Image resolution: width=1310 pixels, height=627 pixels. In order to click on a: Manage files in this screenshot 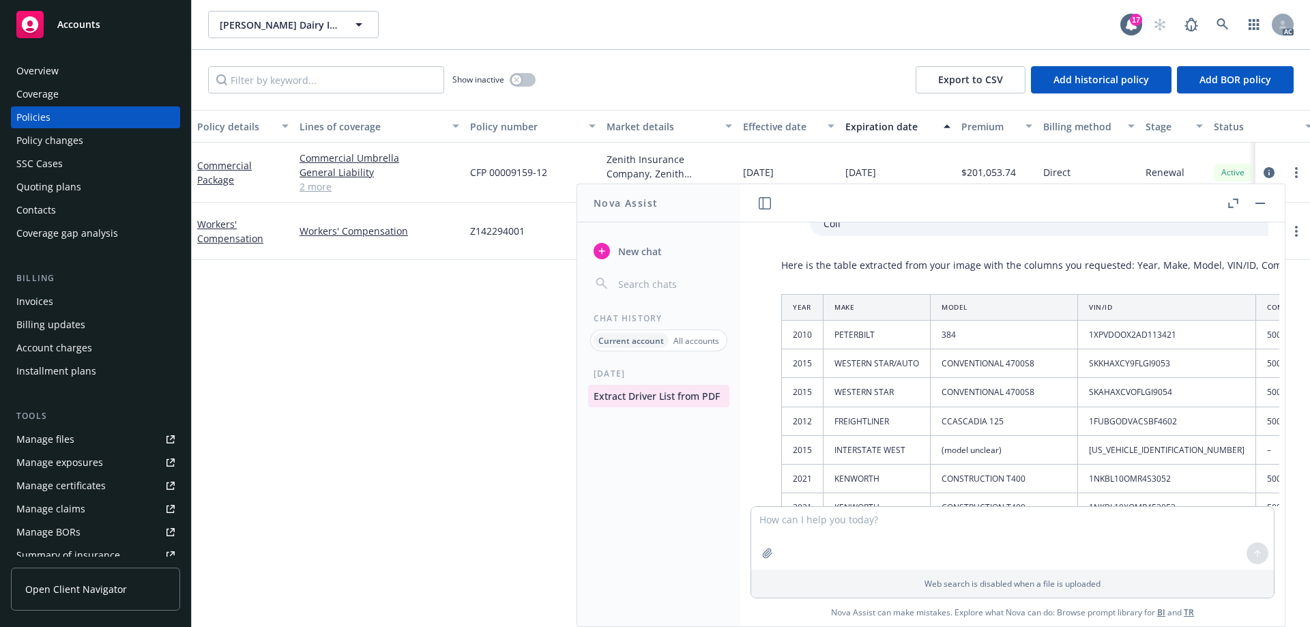, I will do `click(96, 440)`.